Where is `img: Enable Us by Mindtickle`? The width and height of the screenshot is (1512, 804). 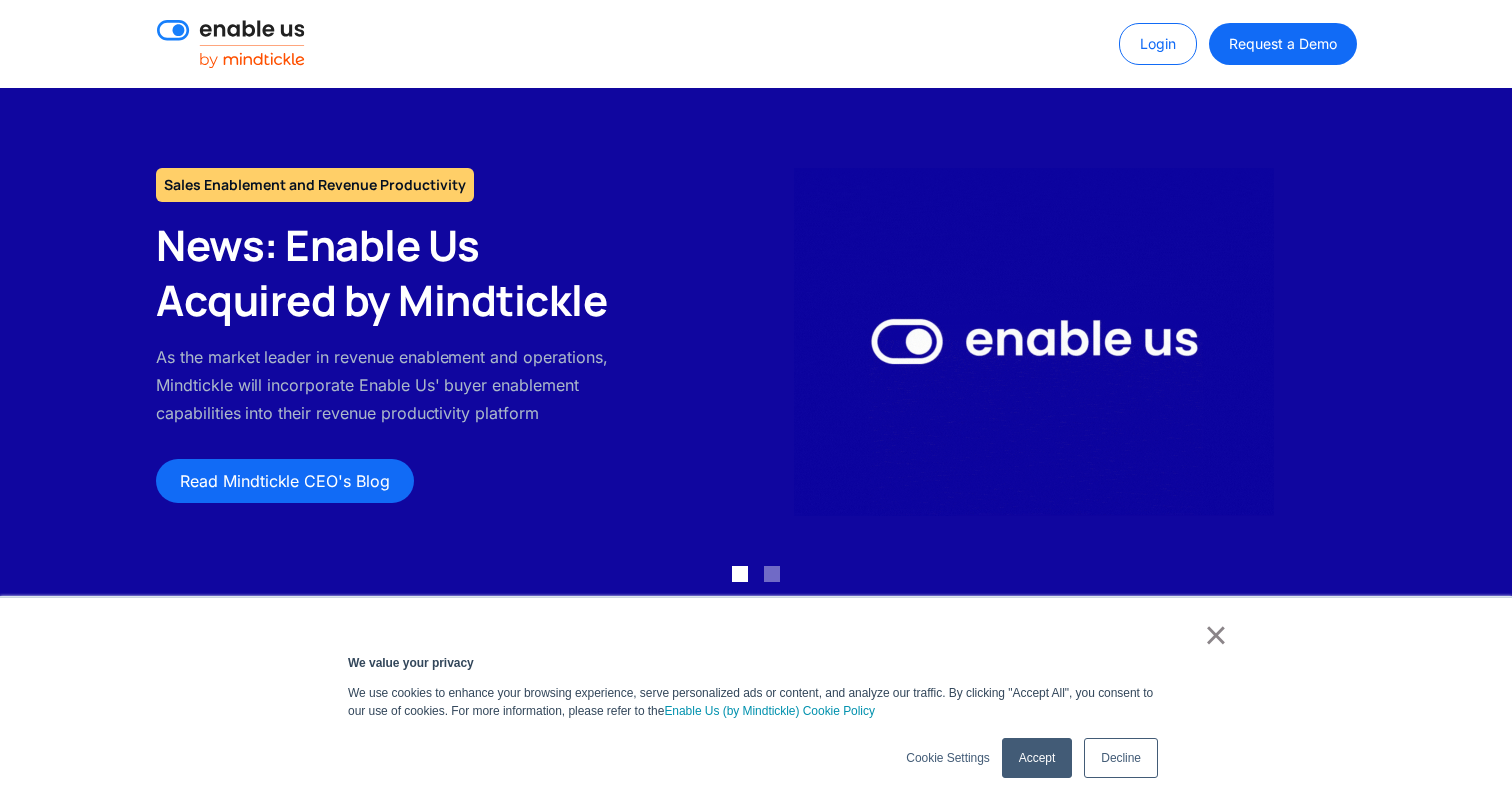 img: Enable Us by Mindtickle is located at coordinates (1034, 342).